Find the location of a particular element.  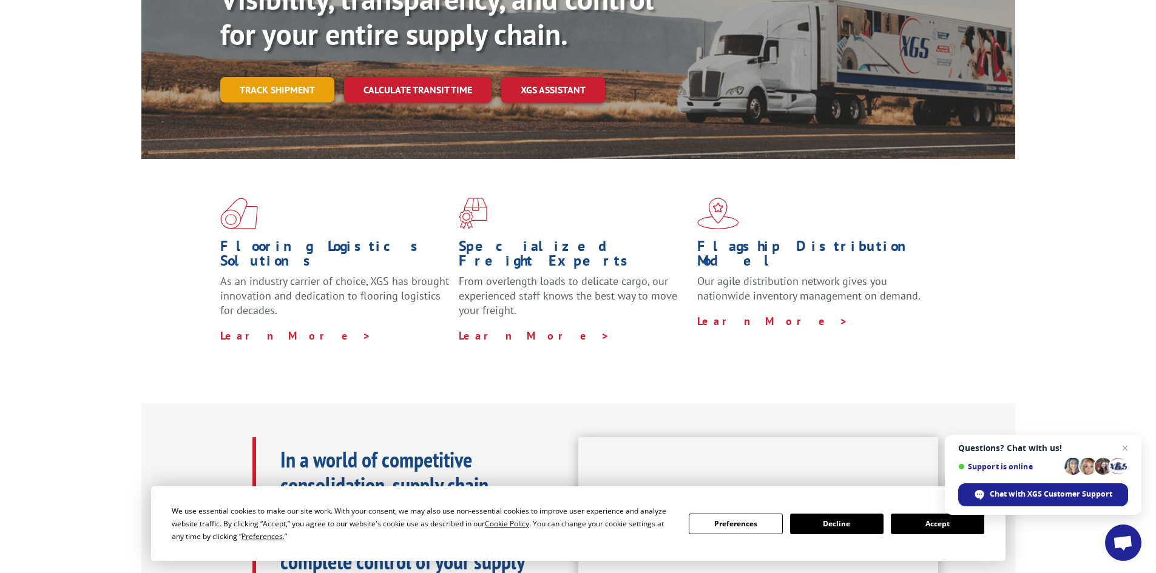

button: Preferences is located at coordinates (735, 524).